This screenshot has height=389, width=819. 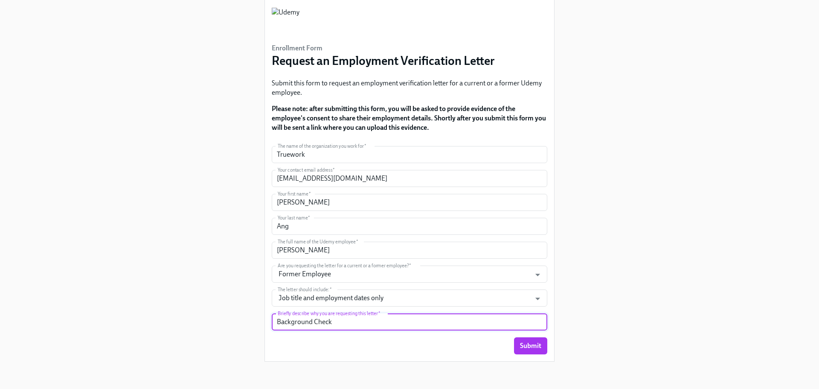 I want to click on button: Submit, so click(x=531, y=346).